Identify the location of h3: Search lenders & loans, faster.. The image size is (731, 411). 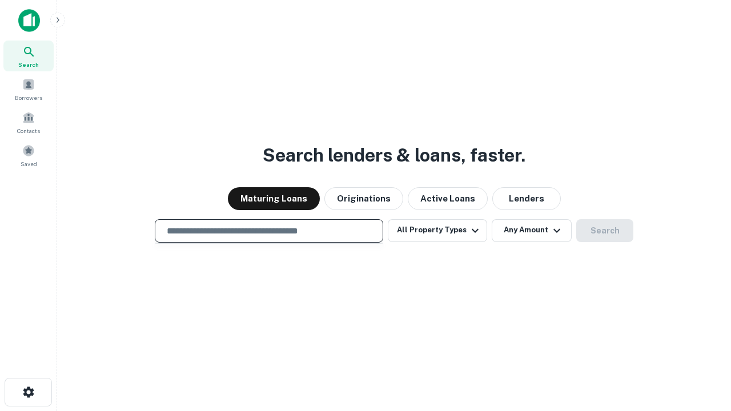
(394, 155).